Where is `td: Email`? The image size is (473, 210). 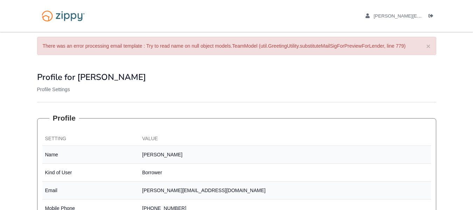
td: Email is located at coordinates (91, 190).